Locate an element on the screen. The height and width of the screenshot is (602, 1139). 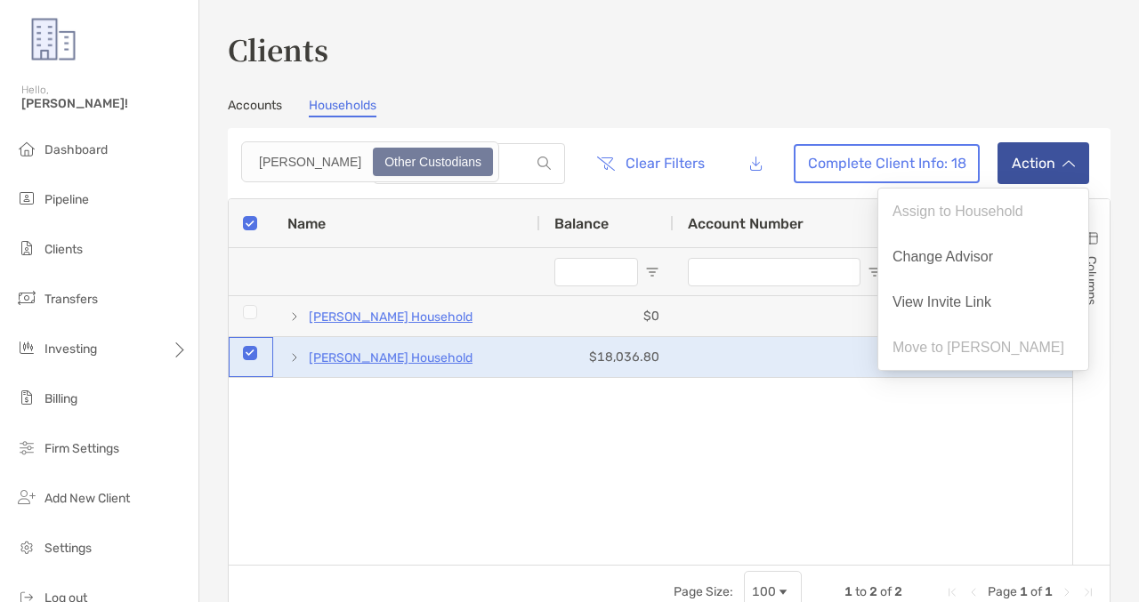
img: billing icon is located at coordinates (27, 398).